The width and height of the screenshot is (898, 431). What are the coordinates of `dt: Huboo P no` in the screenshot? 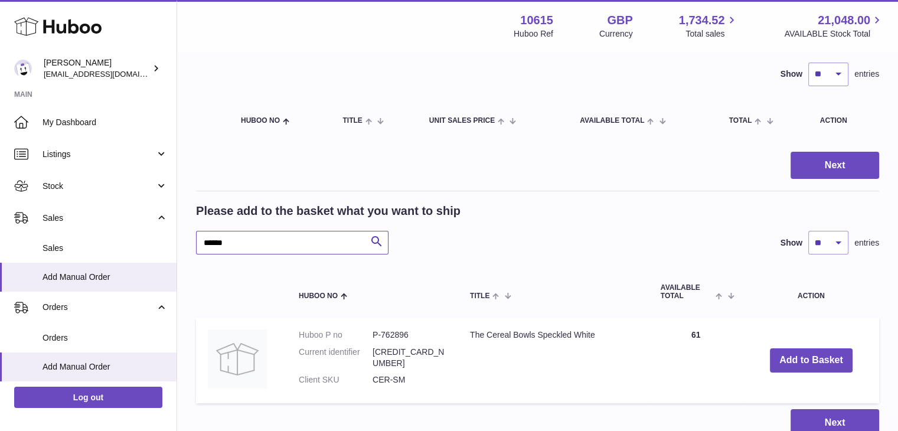 It's located at (335, 335).